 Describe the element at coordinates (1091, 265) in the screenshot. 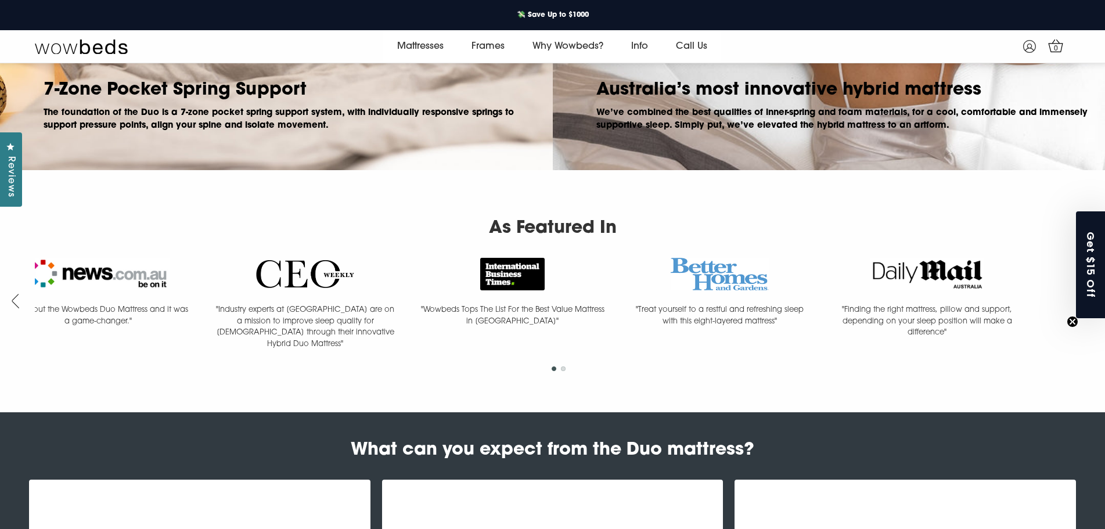

I see `div: Get $15 OffClose teaser` at that location.